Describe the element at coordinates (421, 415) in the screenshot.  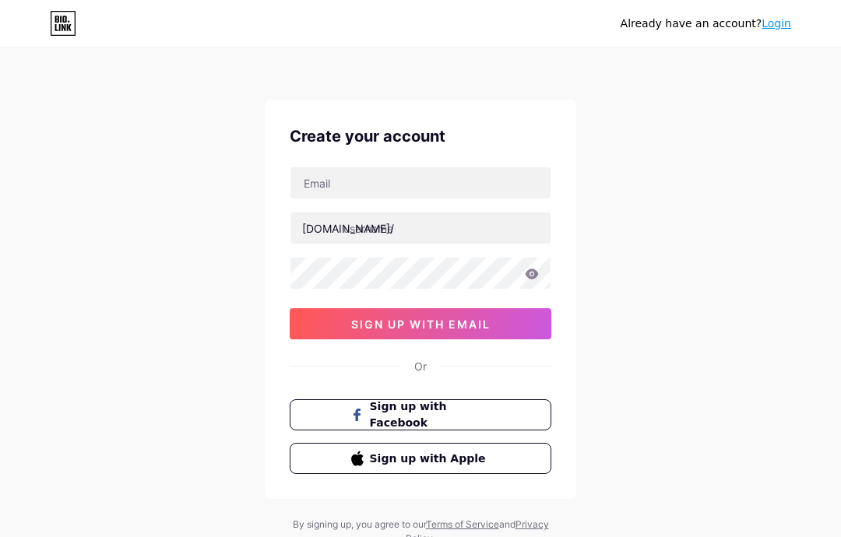
I see `button: Sign up with Facebook` at that location.